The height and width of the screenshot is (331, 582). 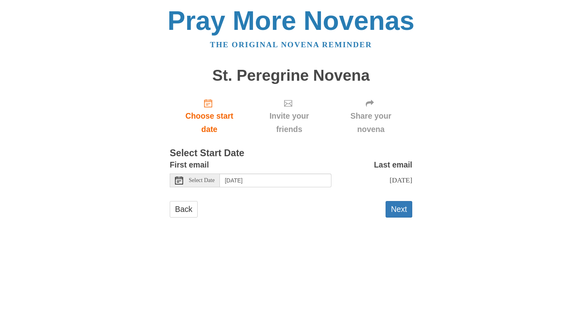 What do you see at coordinates (189, 165) in the screenshot?
I see `label: First email` at bounding box center [189, 165].